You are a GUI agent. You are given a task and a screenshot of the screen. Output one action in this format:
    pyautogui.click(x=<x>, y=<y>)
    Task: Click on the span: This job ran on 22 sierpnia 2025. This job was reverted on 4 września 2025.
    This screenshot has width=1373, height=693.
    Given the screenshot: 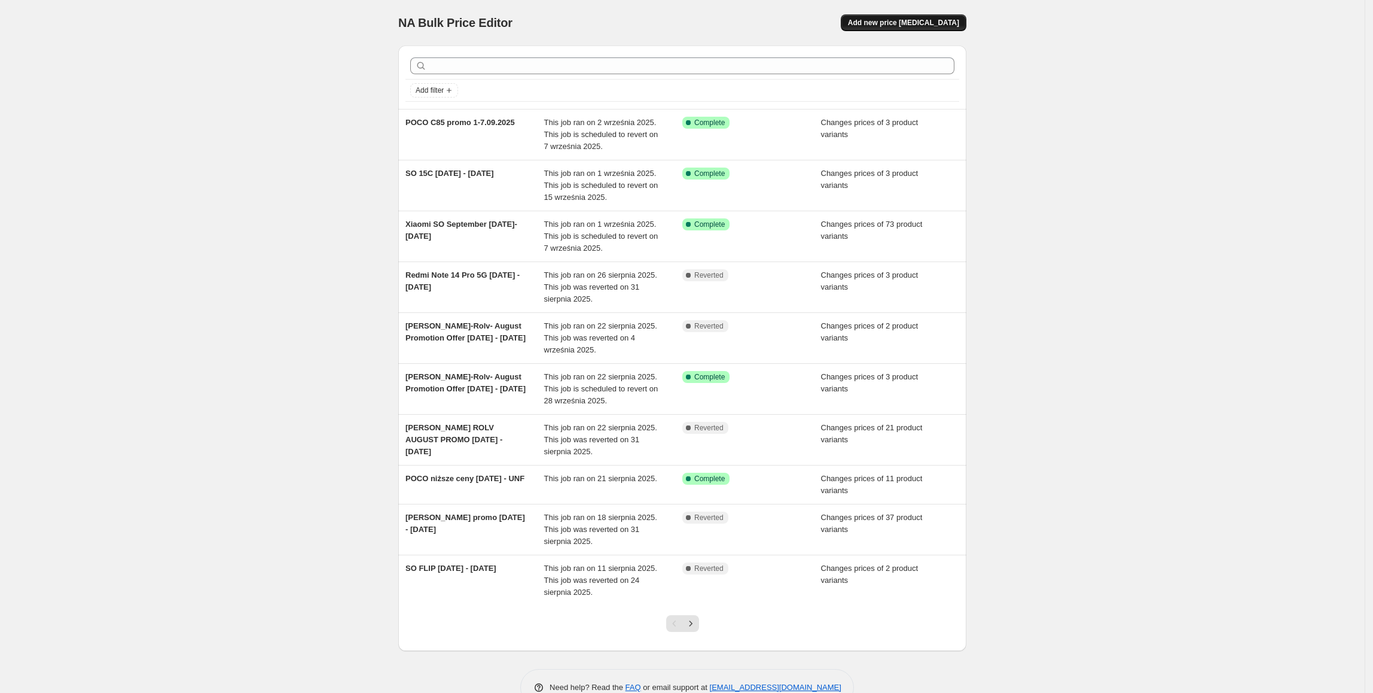 What is the action you would take?
    pyautogui.click(x=600, y=337)
    